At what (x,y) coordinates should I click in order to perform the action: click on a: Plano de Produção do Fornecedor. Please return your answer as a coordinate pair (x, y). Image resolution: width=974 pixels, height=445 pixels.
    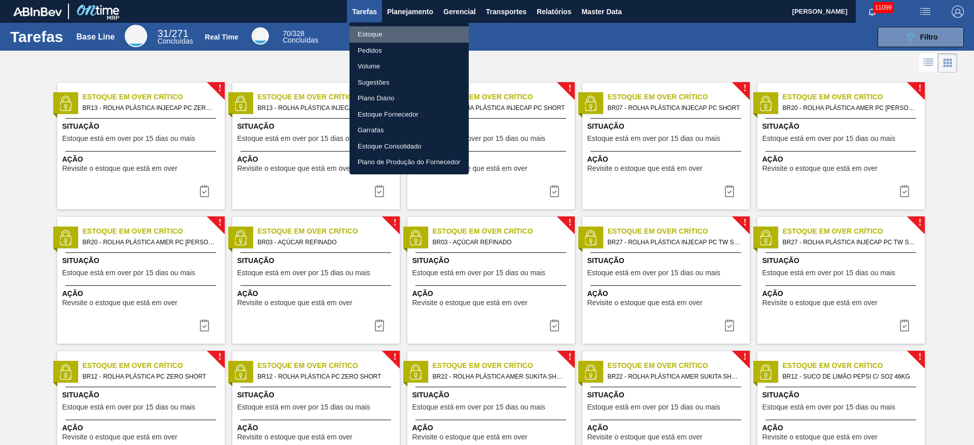
    Looking at the image, I should click on (409, 162).